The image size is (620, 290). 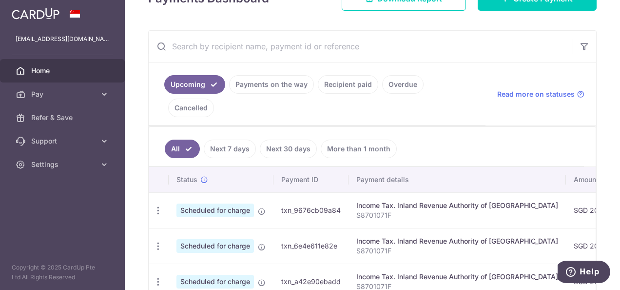 What do you see at coordinates (541, 94) in the screenshot?
I see `a: Read more on statuses` at bounding box center [541, 94].